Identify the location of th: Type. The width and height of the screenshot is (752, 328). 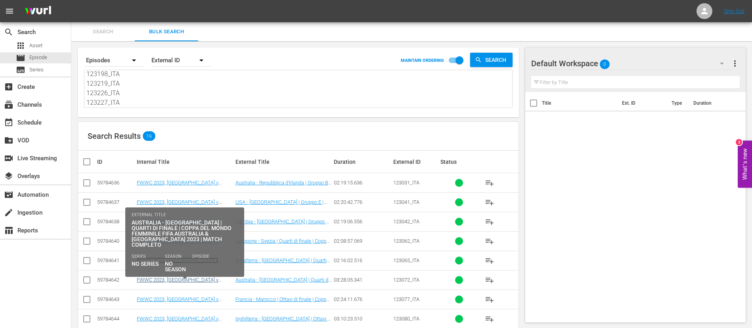
(677, 103).